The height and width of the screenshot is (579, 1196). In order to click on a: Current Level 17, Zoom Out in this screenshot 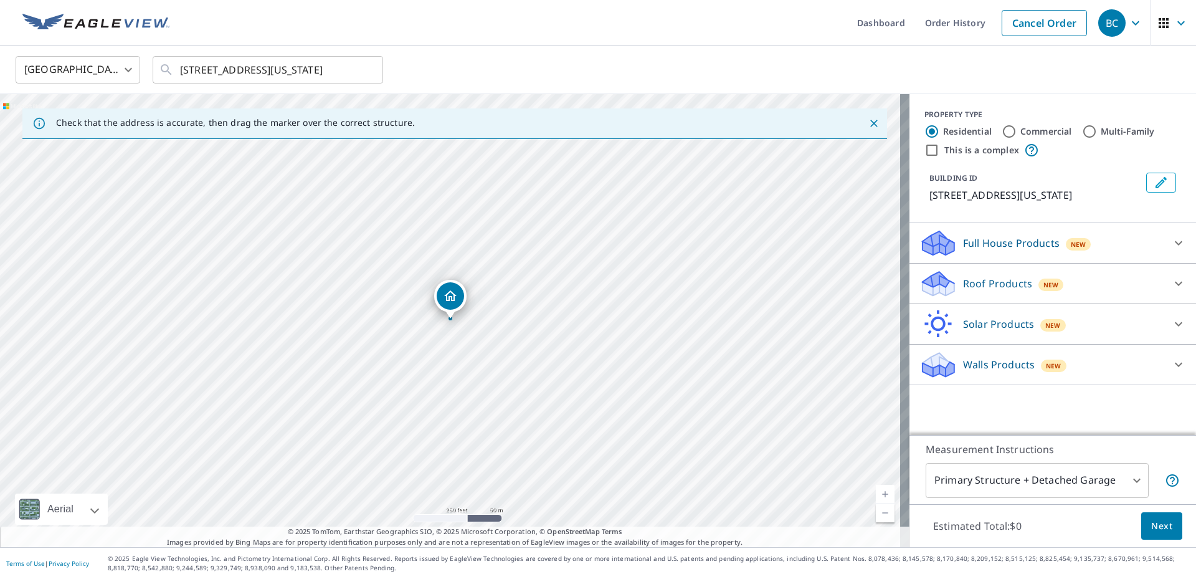, I will do `click(885, 513)`.